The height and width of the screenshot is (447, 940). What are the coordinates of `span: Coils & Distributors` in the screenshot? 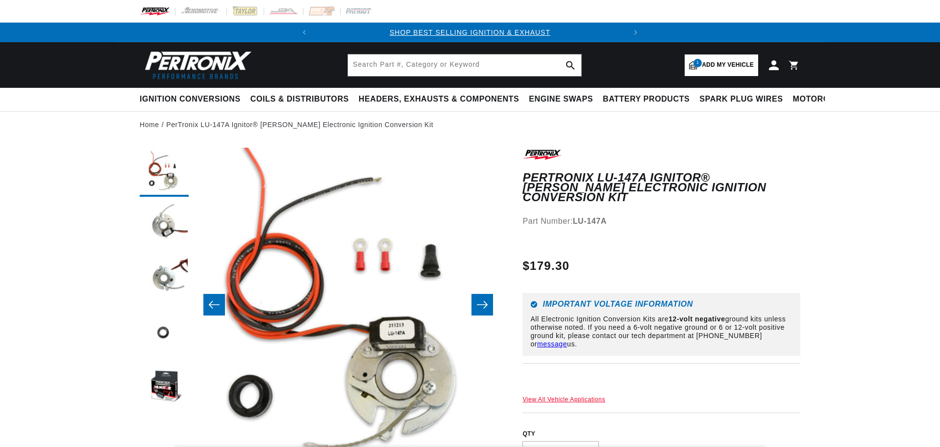 It's located at (300, 99).